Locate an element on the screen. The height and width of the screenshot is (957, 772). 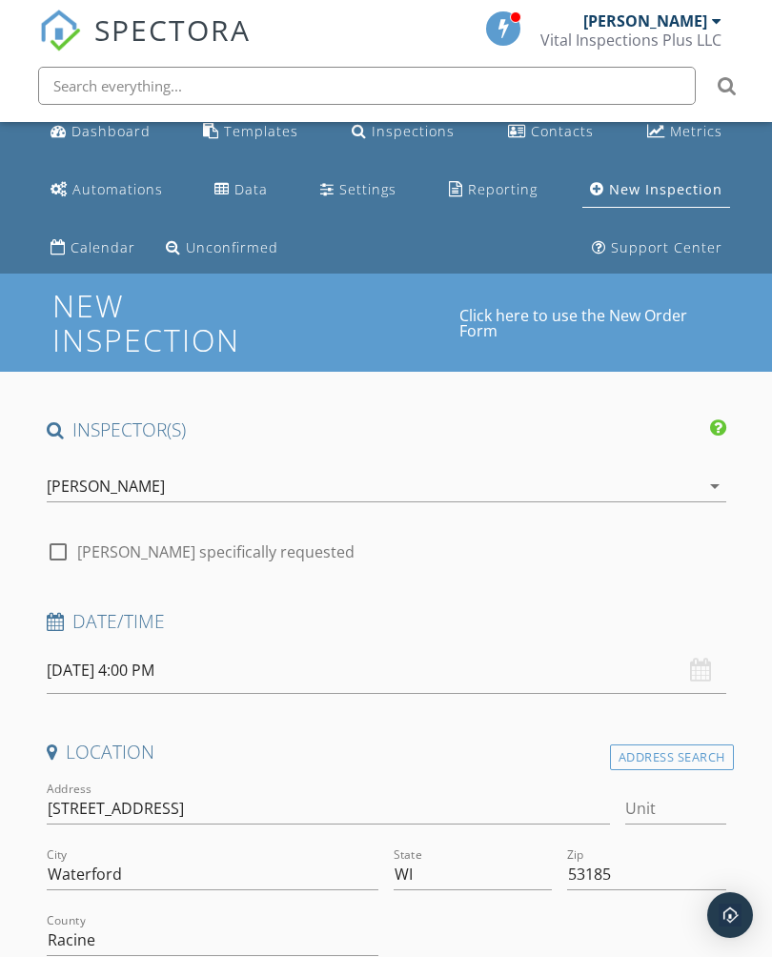
div: New Inspection is located at coordinates (666, 189).